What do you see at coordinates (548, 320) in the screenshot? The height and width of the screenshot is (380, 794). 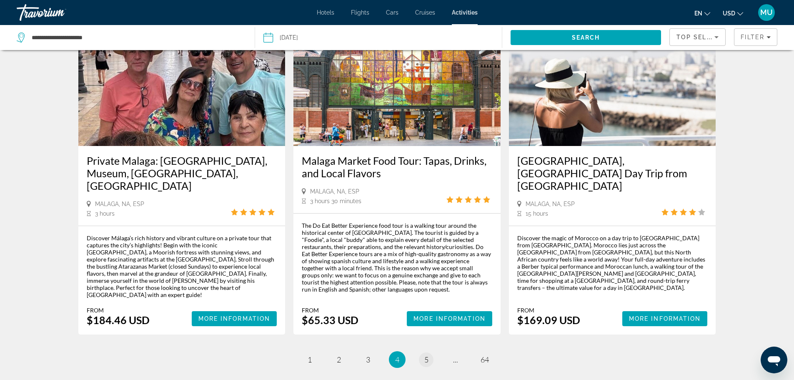 I see `div: $169.09 USD` at bounding box center [548, 320].